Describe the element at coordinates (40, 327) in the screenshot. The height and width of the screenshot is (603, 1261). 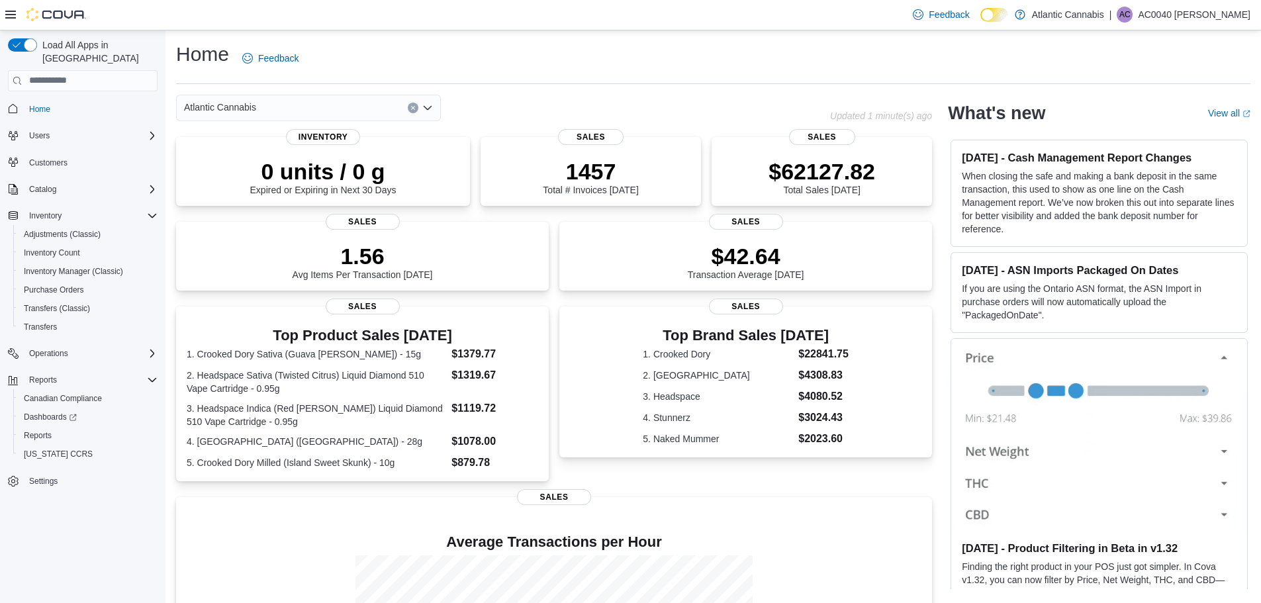
I see `a: Transfers` at that location.